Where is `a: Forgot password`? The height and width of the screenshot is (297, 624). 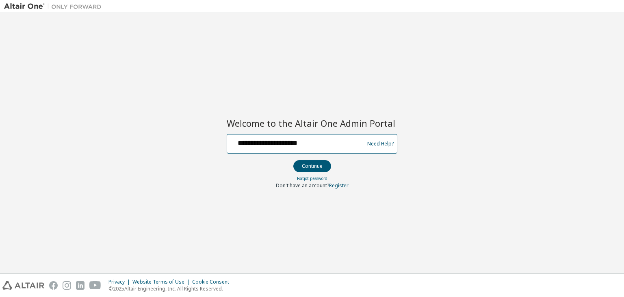
a: Forgot password is located at coordinates (312, 178).